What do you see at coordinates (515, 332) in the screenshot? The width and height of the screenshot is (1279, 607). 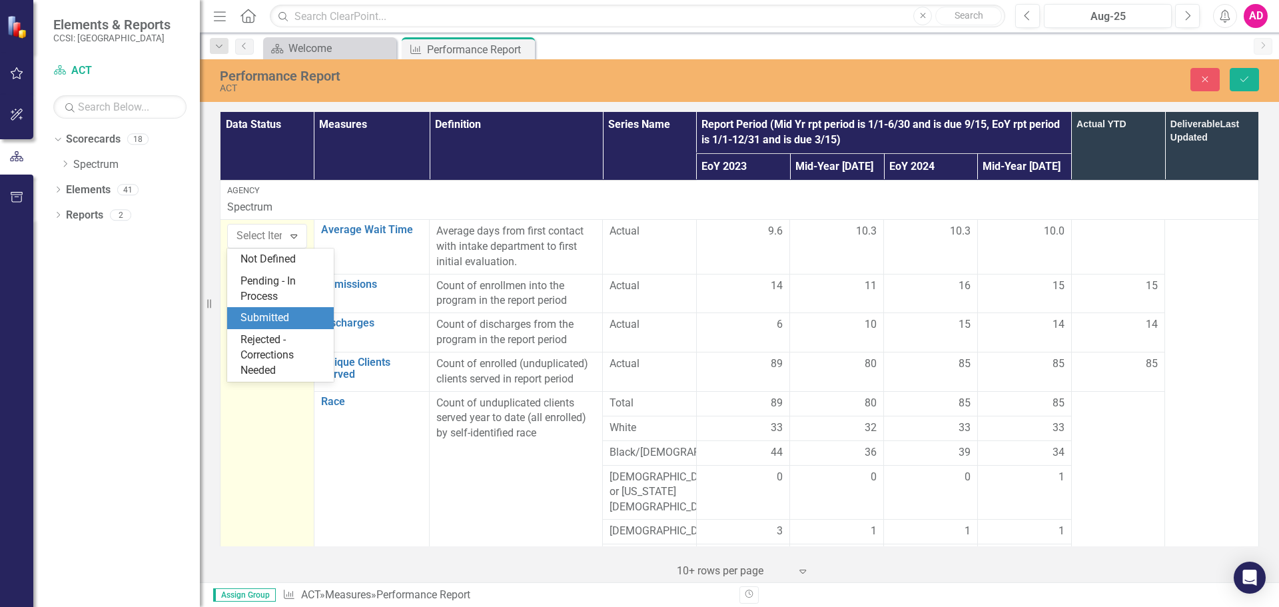 I see `p: Count of discharges from the program in the report period` at bounding box center [515, 332].